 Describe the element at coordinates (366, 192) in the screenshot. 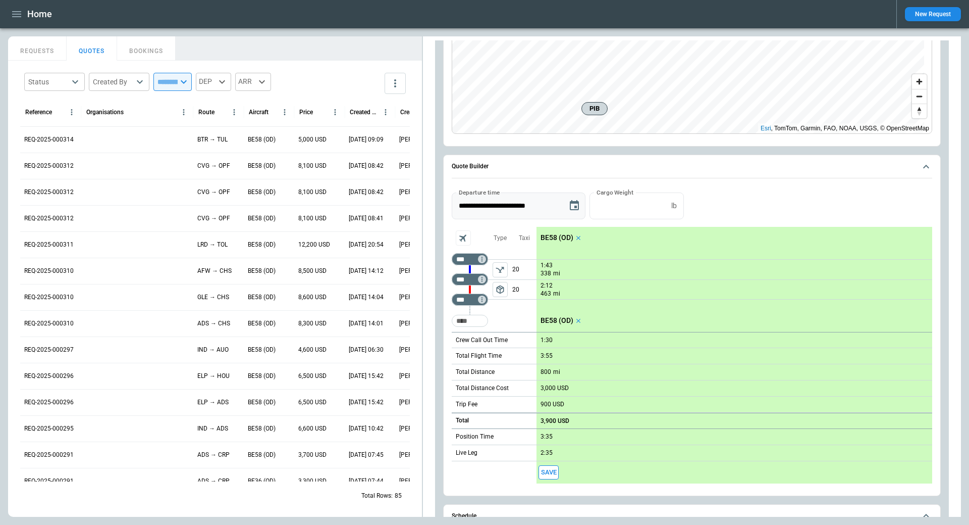

I see `p: 09/26/2025 08:42` at that location.